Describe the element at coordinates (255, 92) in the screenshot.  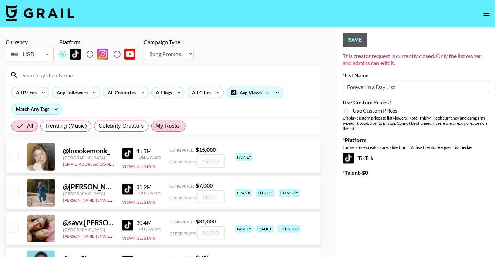
I see `div: Avg Views` at that location.